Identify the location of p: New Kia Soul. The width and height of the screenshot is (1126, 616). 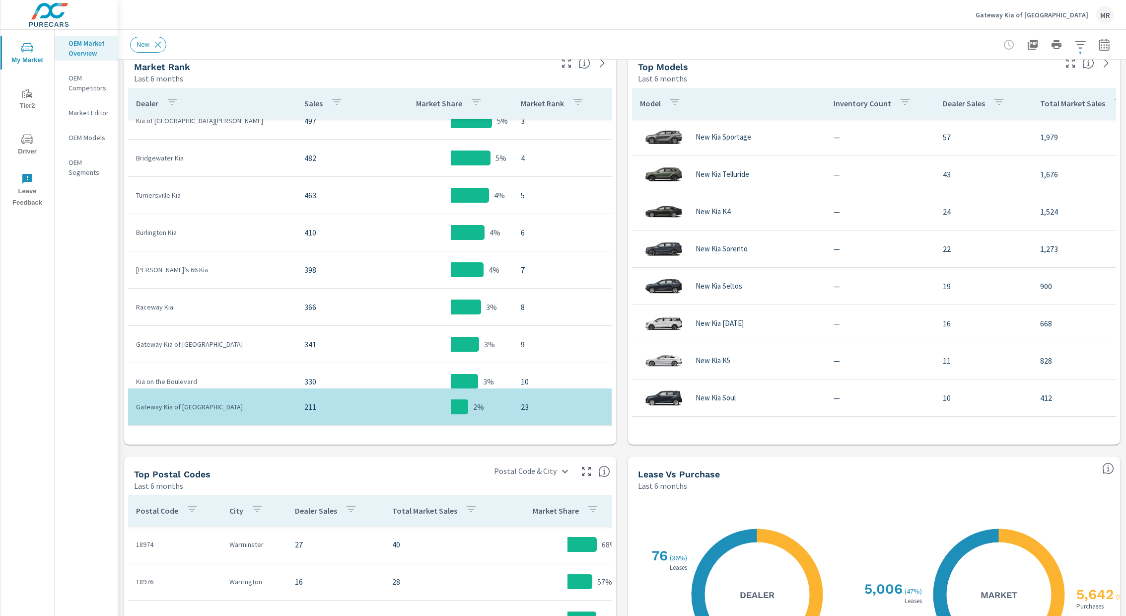
(716, 398).